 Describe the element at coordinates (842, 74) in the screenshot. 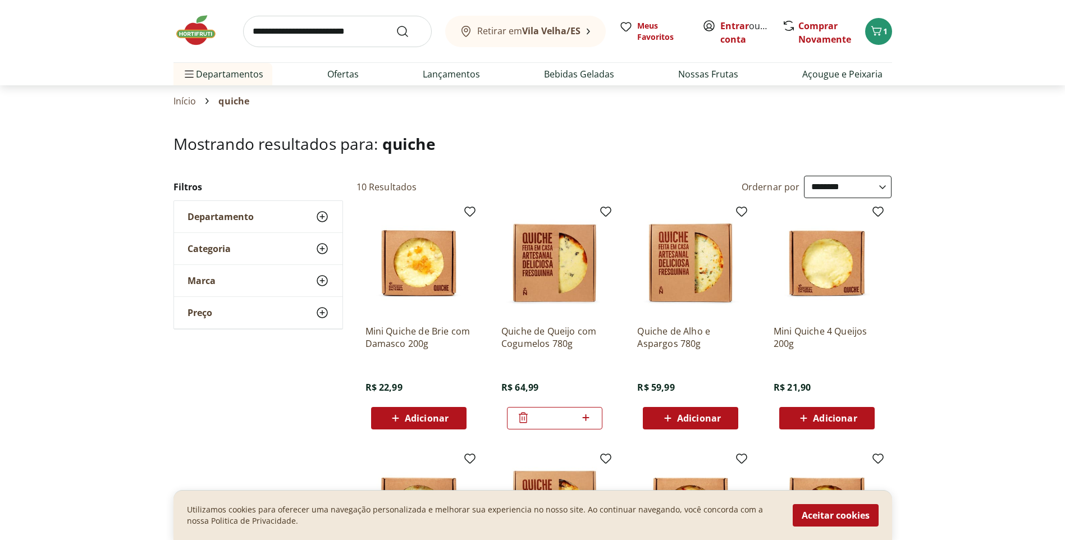

I see `a: Açougue e Peixaria` at that location.